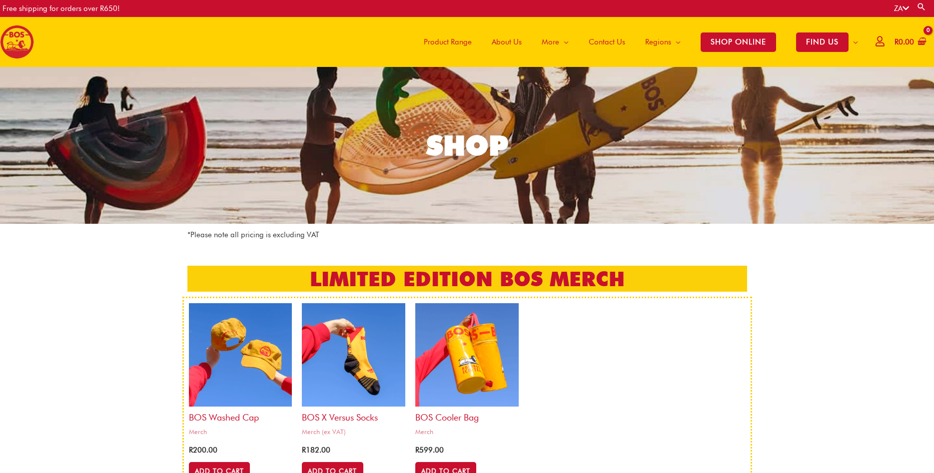  I want to click on a: Product Range, so click(448, 42).